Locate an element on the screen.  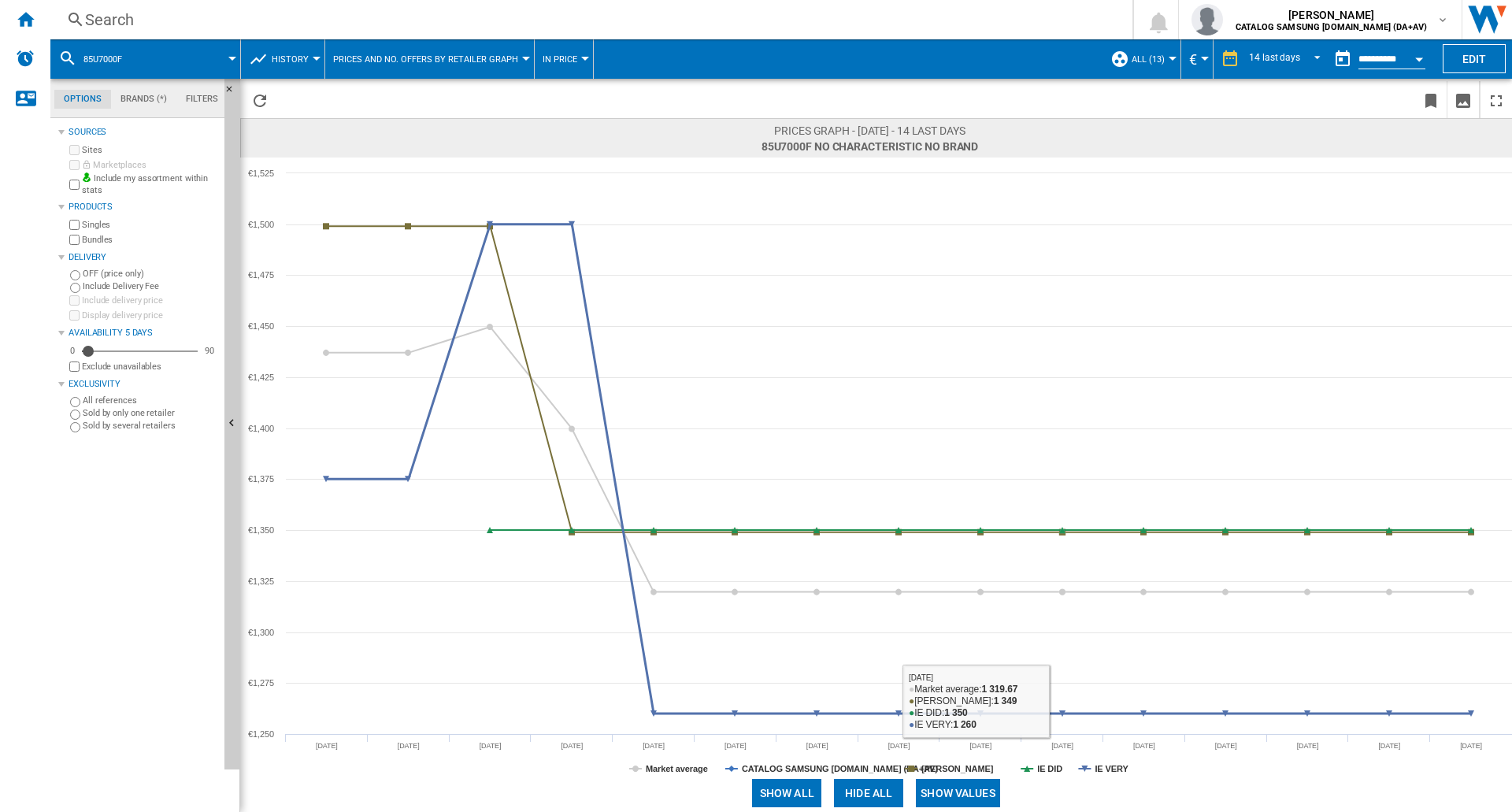
md-slider: Availability is located at coordinates (140, 352).